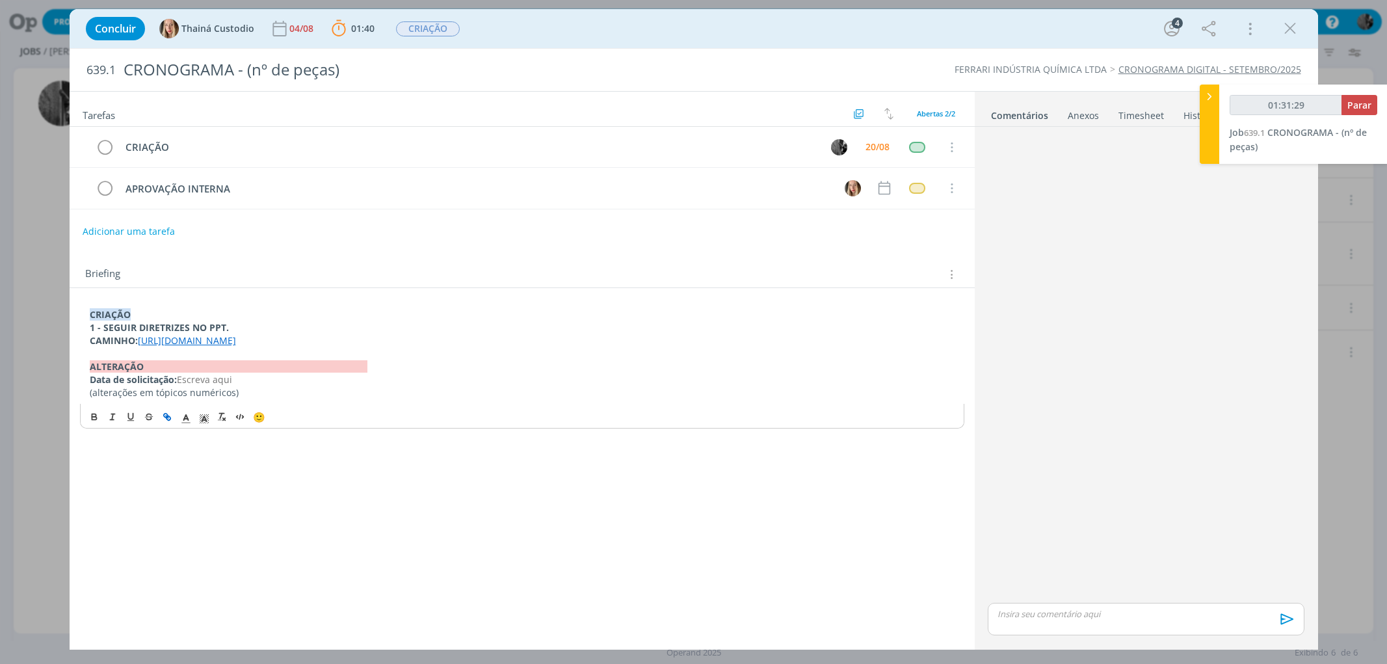  Describe the element at coordinates (1031, 69) in the screenshot. I see `a: FERRARI INDÚSTRIA QUÍMICA LTDA` at that location.